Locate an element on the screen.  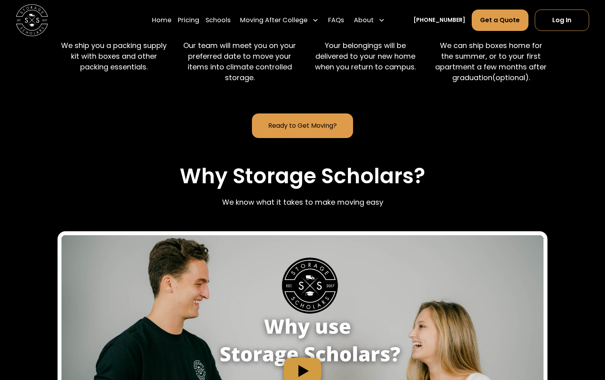
a: Schools is located at coordinates (218, 20).